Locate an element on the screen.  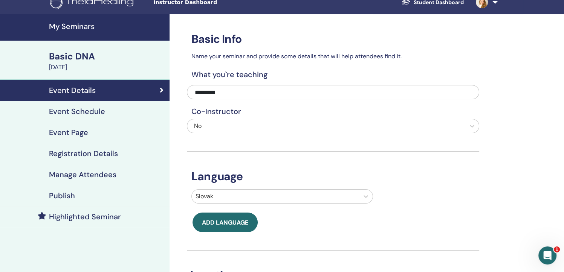
h3: Language is located at coordinates (333, 177).